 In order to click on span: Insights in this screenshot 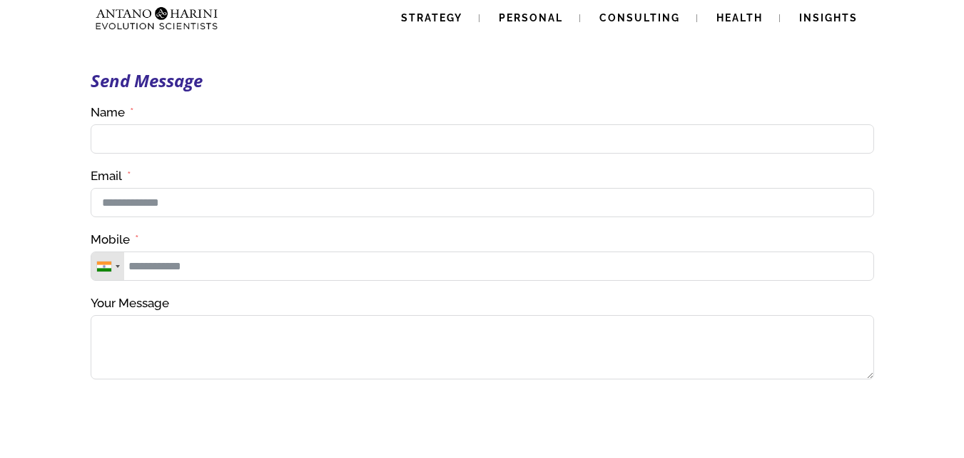, I will do `click(829, 18)`.